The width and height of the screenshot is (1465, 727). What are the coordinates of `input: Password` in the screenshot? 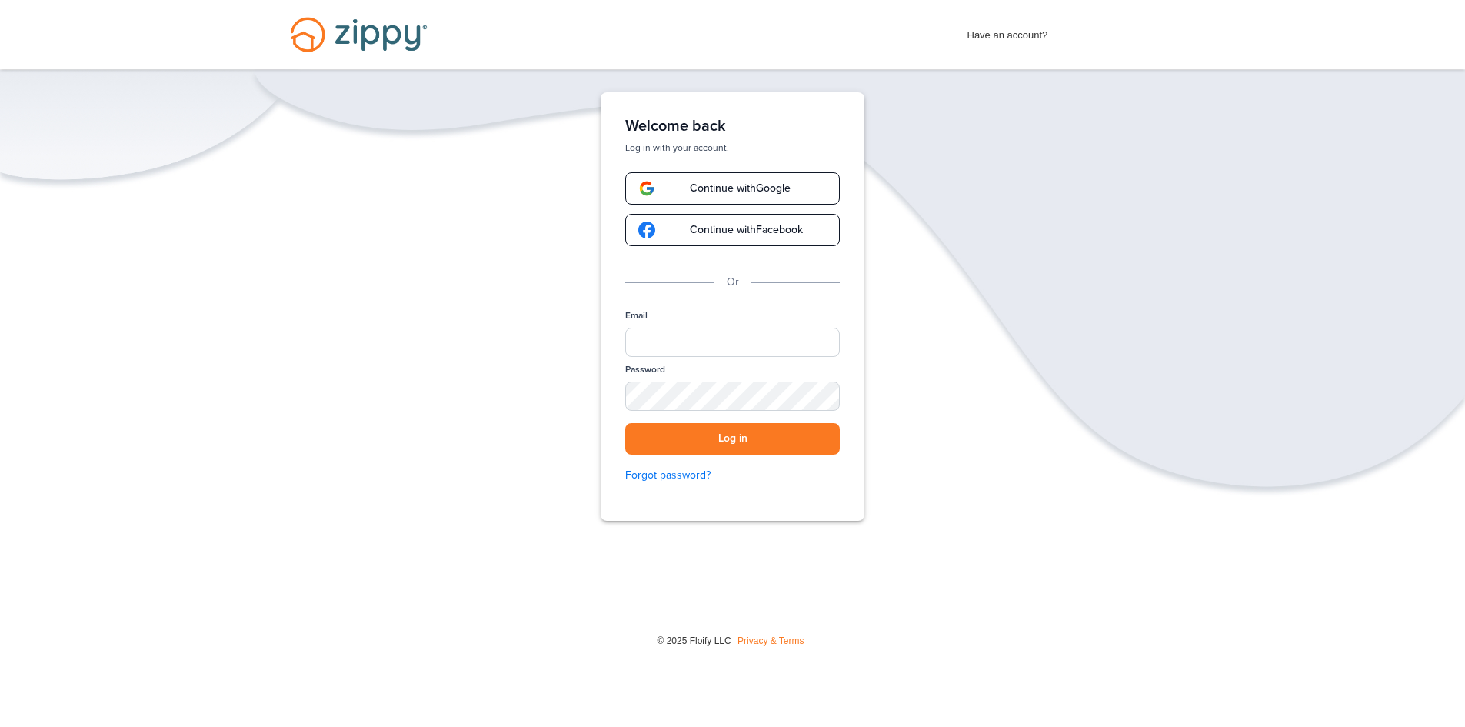 It's located at (732, 396).